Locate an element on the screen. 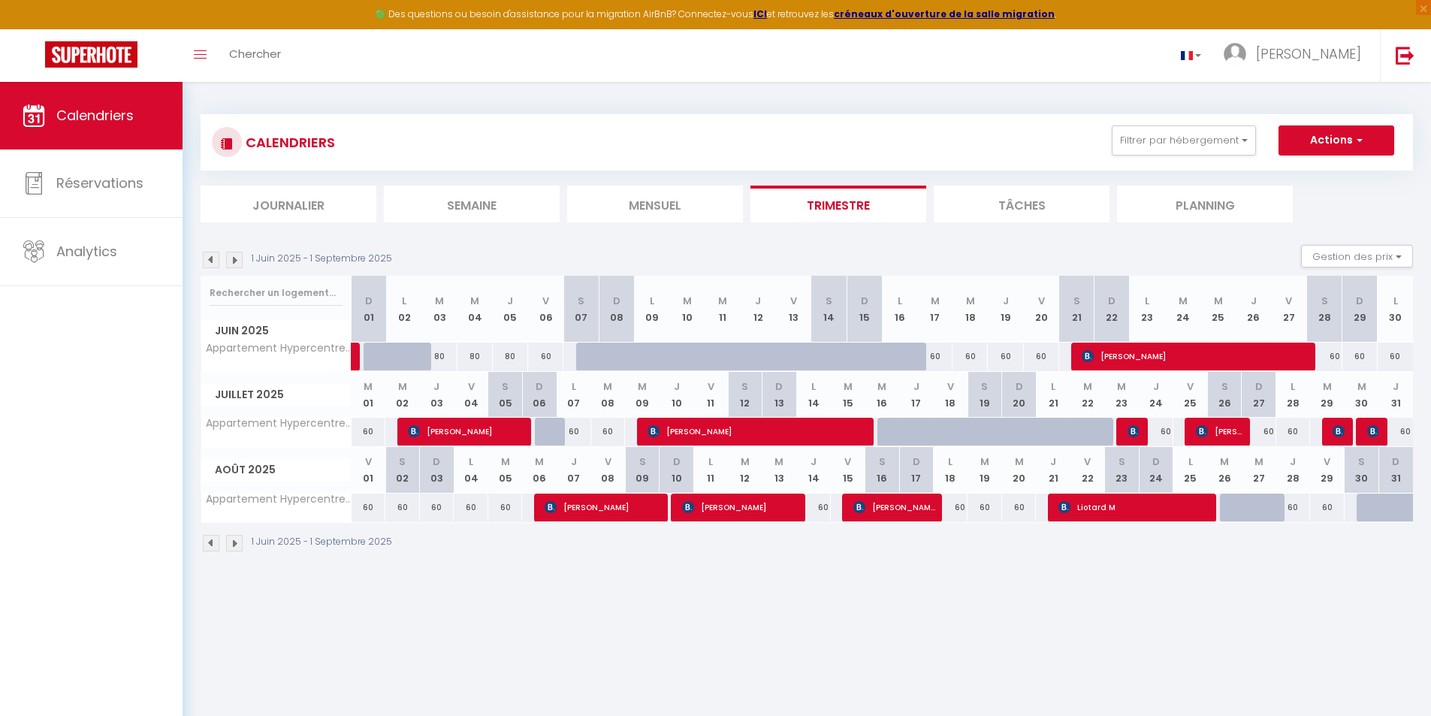 The image size is (1431, 716). th: 03 is located at coordinates (439, 309).